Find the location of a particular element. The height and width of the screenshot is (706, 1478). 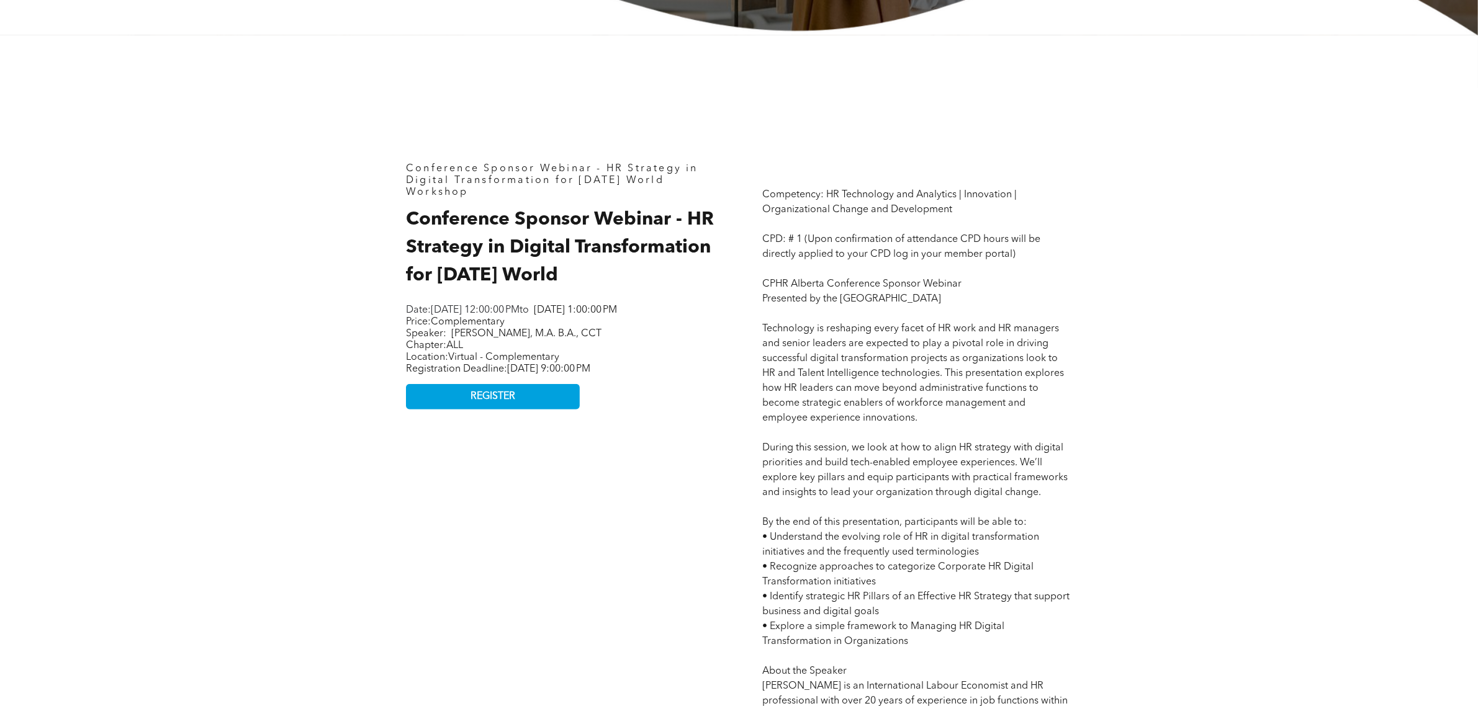

span: Speaker: is located at coordinates (426, 334).